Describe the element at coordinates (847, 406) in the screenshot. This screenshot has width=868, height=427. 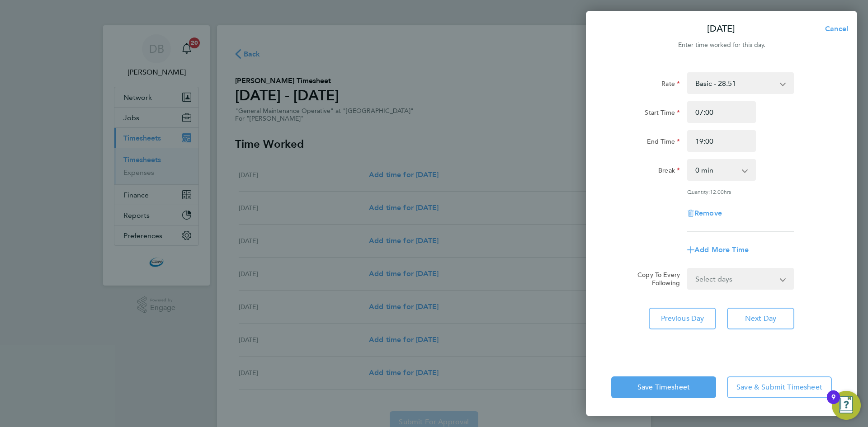
I see `button: Open Resource Center, 9 new notifications` at that location.